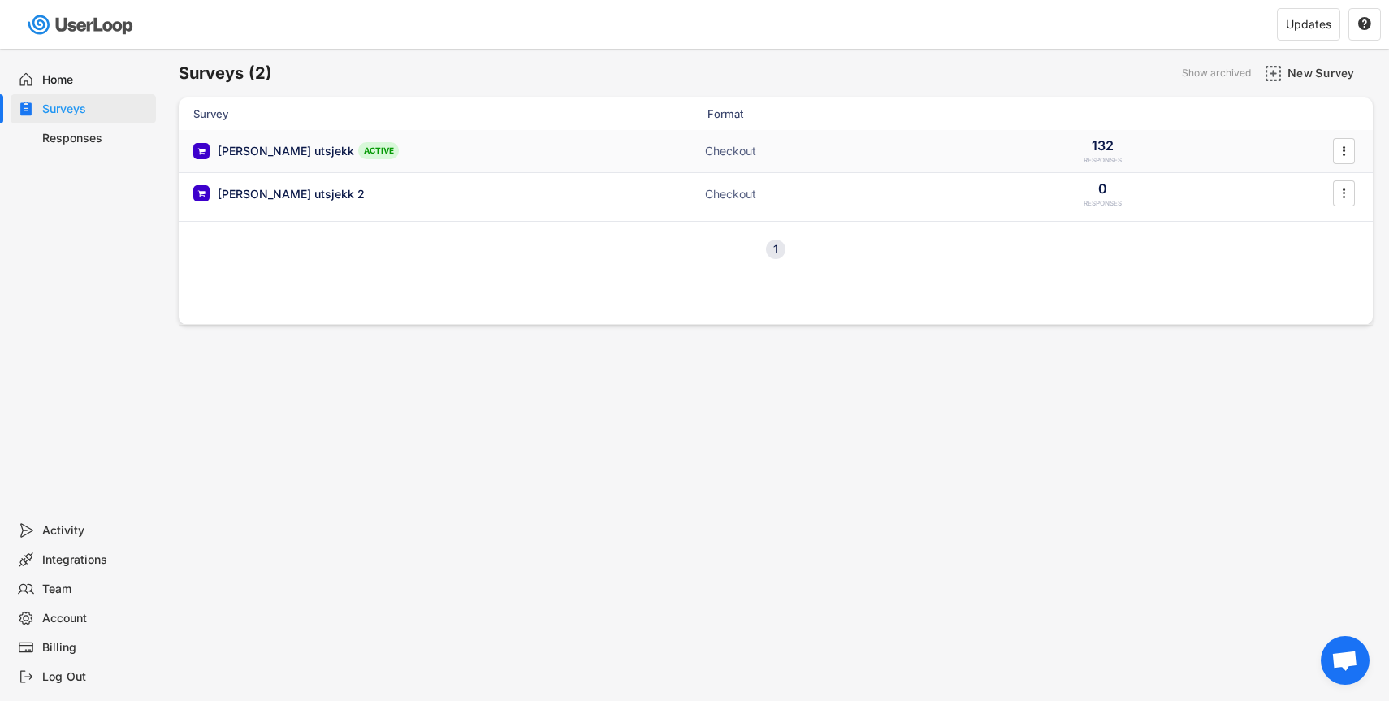  I want to click on img: userloop-logo-01.svg, so click(81, 24).